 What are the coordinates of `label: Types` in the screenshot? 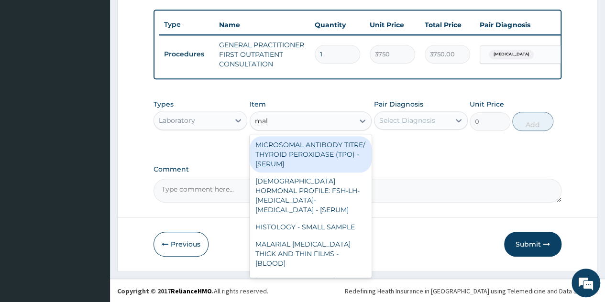 It's located at (163, 104).